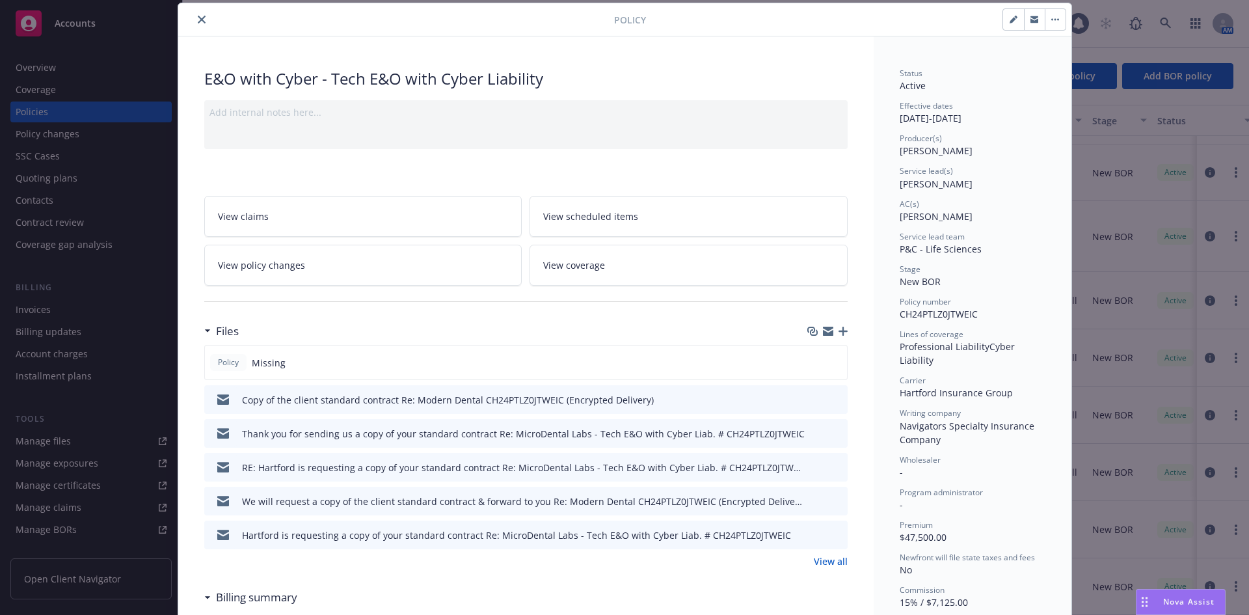 This screenshot has height=615, width=1249. Describe the element at coordinates (942, 492) in the screenshot. I see `span: Program administrator` at that location.